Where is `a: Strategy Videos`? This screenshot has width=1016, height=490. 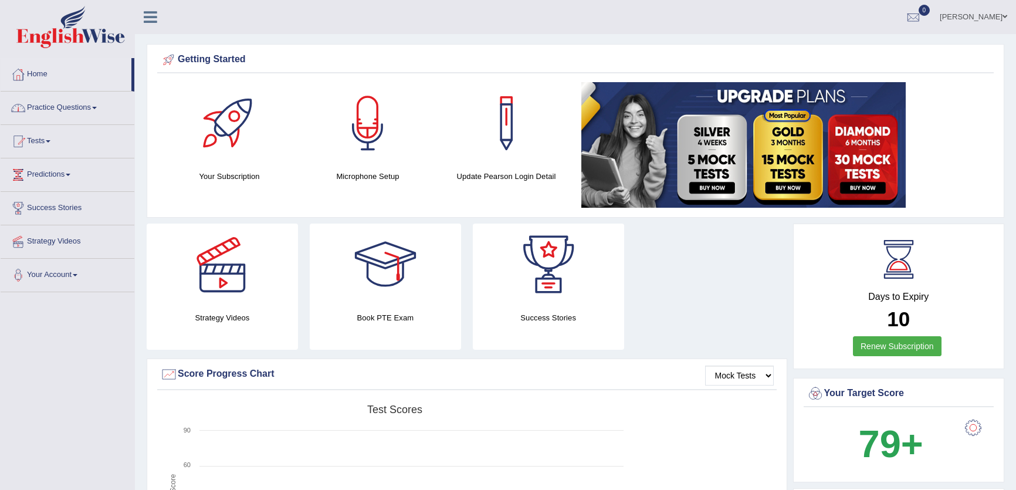
a: Strategy Videos is located at coordinates (67, 240).